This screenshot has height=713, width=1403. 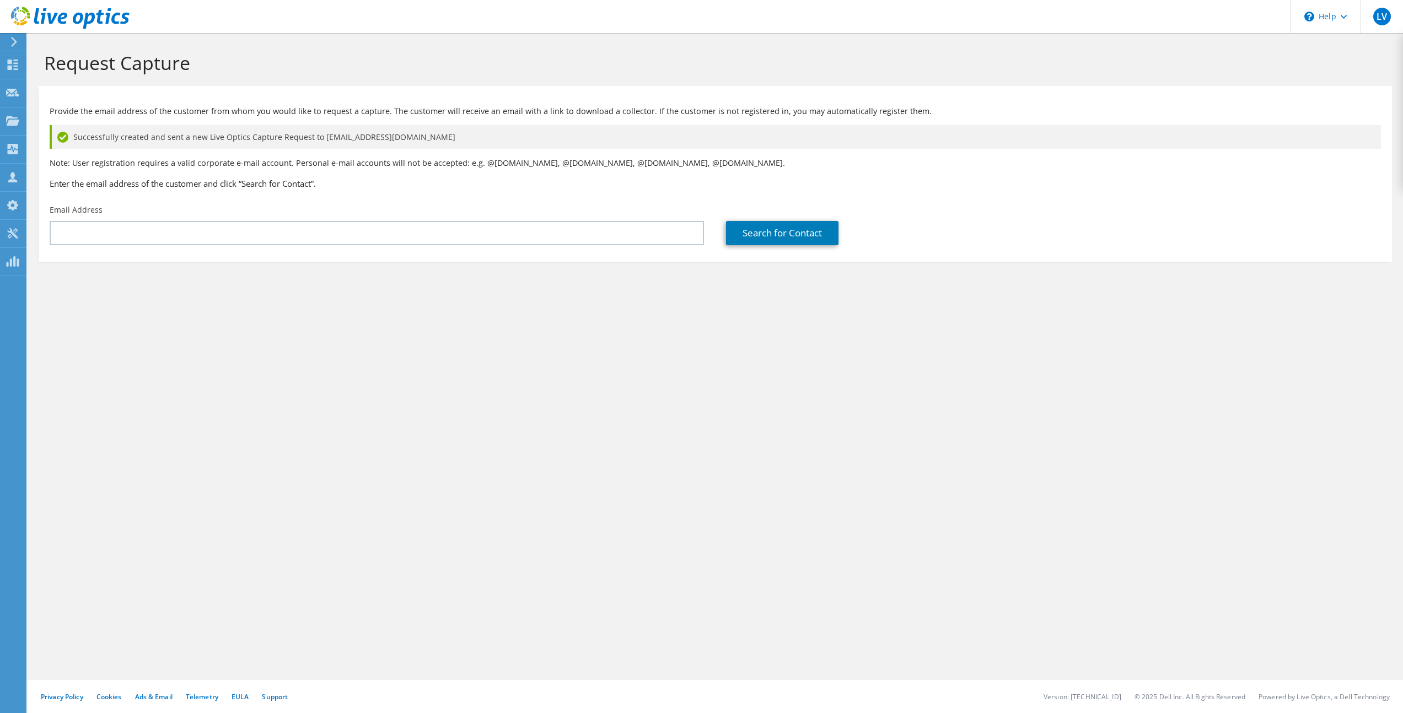 What do you see at coordinates (202, 697) in the screenshot?
I see `a: Telemetry` at bounding box center [202, 697].